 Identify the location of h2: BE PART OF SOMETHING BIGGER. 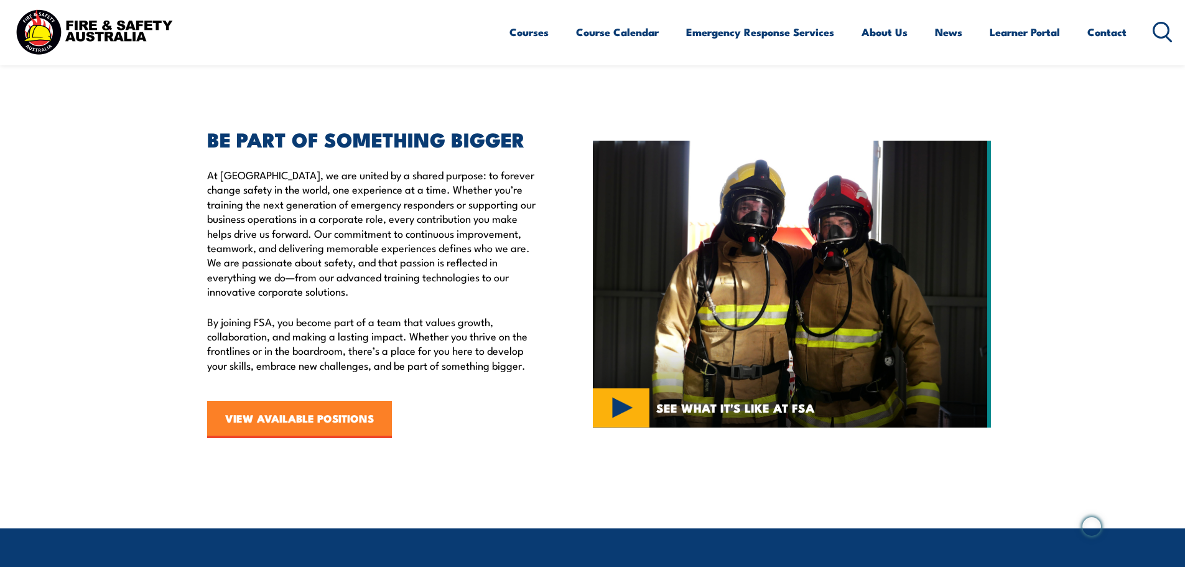
(371, 139).